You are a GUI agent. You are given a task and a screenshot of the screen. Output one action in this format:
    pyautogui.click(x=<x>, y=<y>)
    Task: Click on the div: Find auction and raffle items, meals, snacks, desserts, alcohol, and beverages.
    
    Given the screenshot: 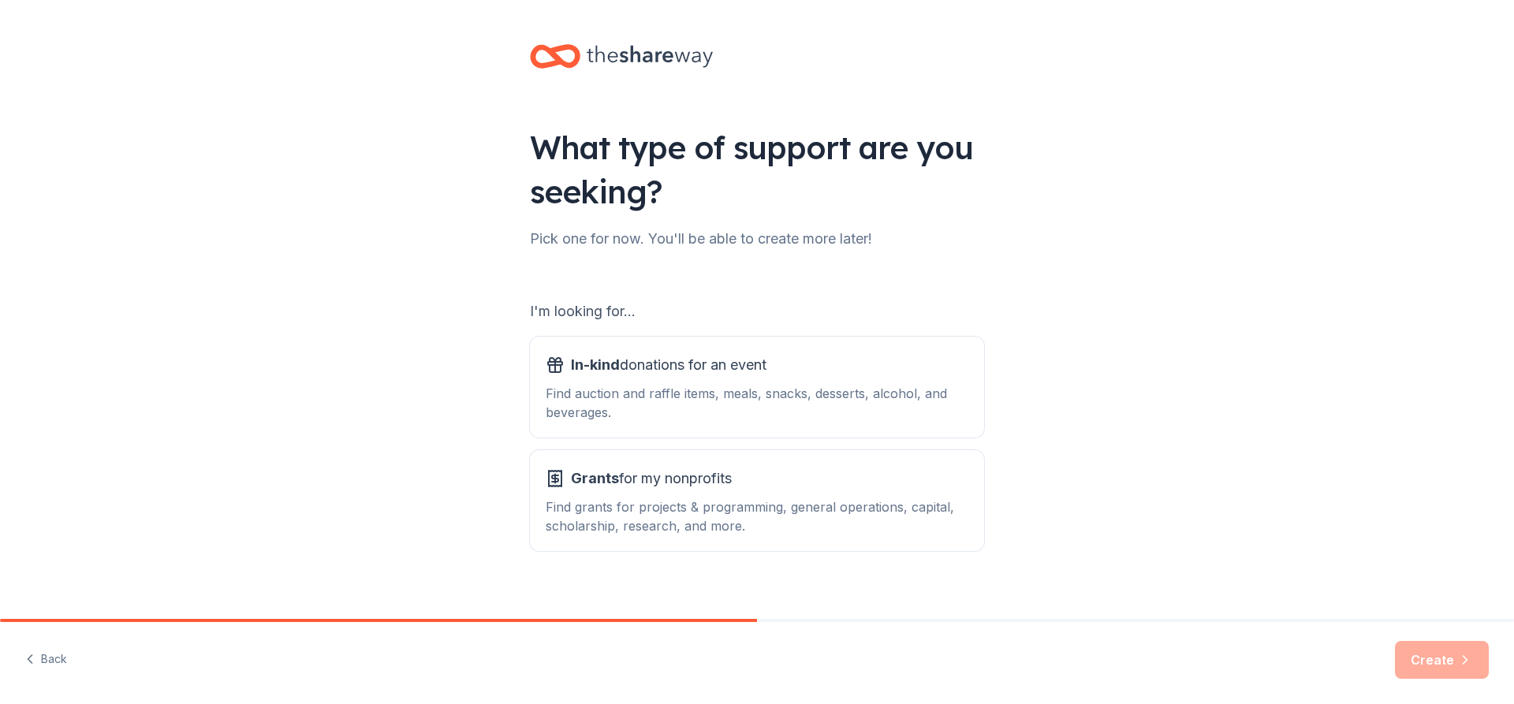 What is the action you would take?
    pyautogui.click(x=757, y=403)
    